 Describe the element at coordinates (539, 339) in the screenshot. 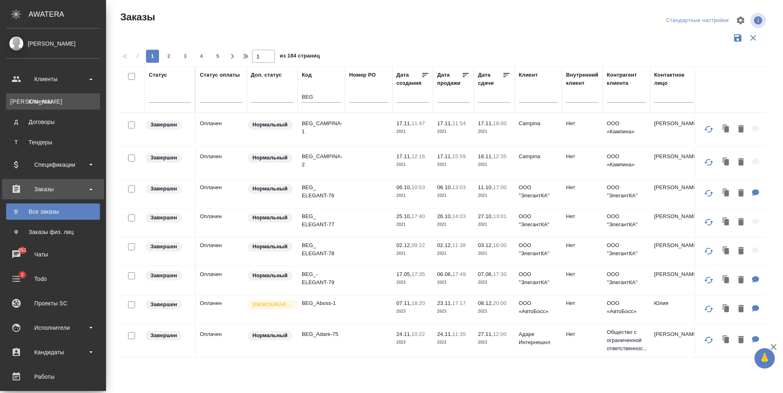

I see `p: Адаре Интернешнл` at that location.